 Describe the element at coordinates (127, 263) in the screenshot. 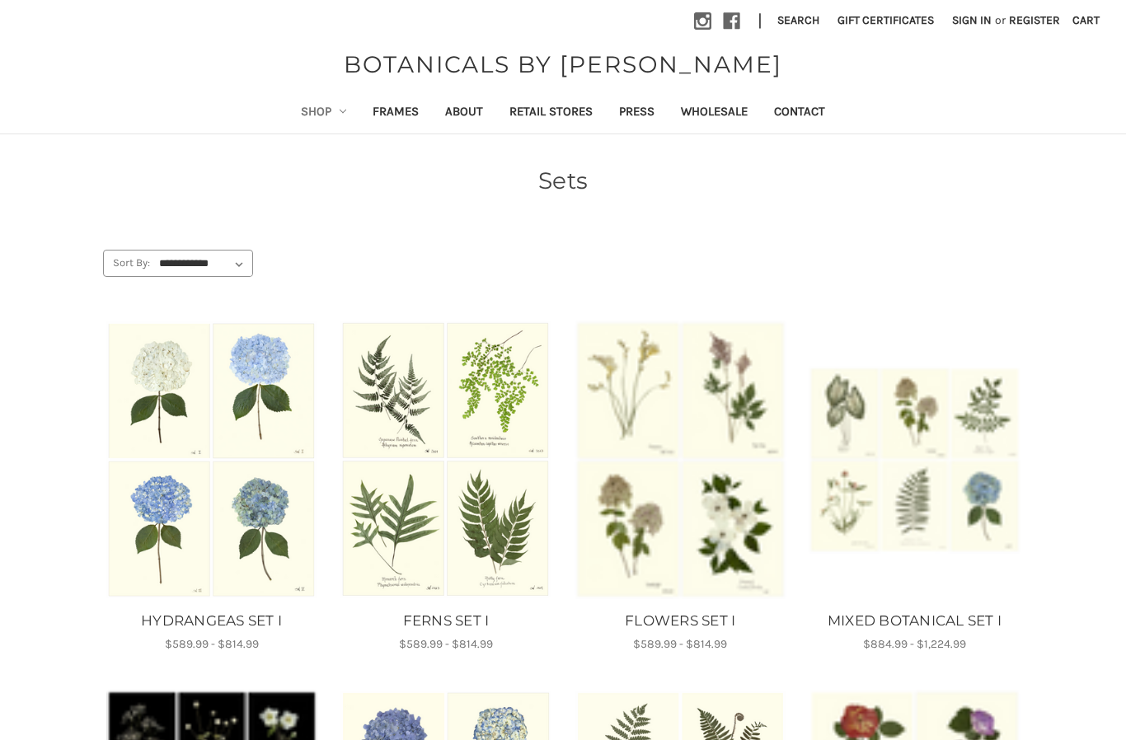

I see `label: Sort By:` at that location.